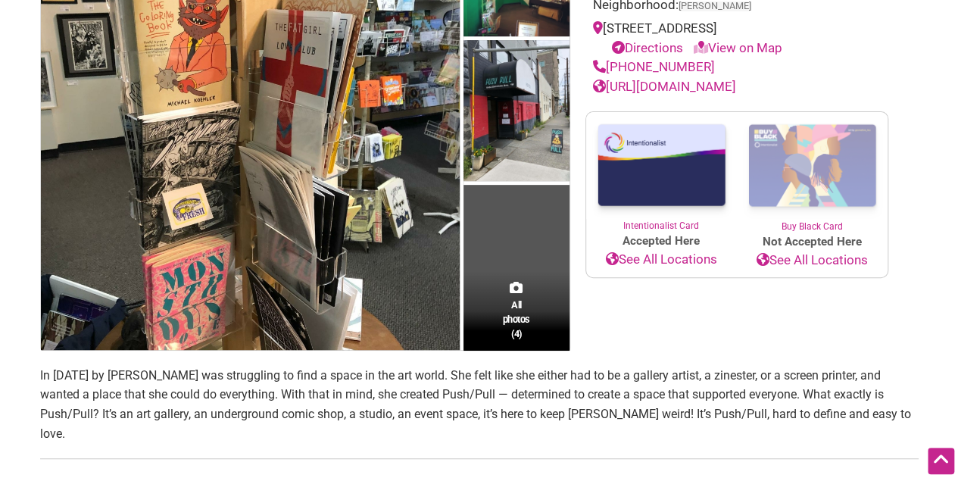 The width and height of the screenshot is (958, 478). I want to click on span: Accepted Here, so click(661, 241).